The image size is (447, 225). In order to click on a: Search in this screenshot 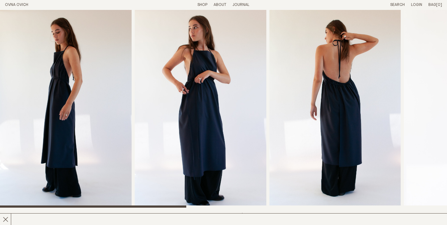, I will do `click(397, 5)`.